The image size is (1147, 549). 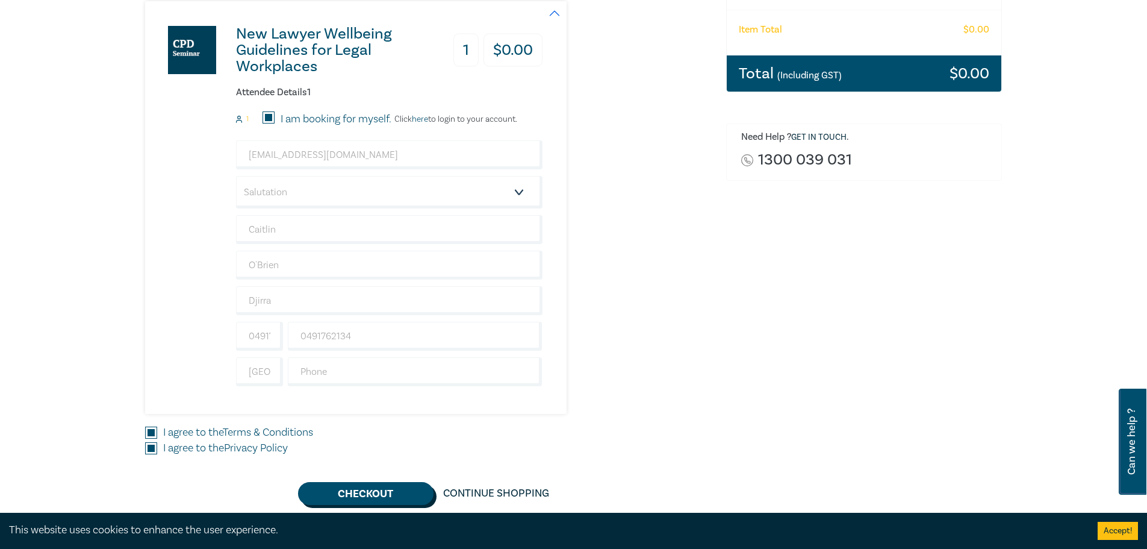 What do you see at coordinates (336, 119) in the screenshot?
I see `label: I am booking for myself.` at bounding box center [336, 119].